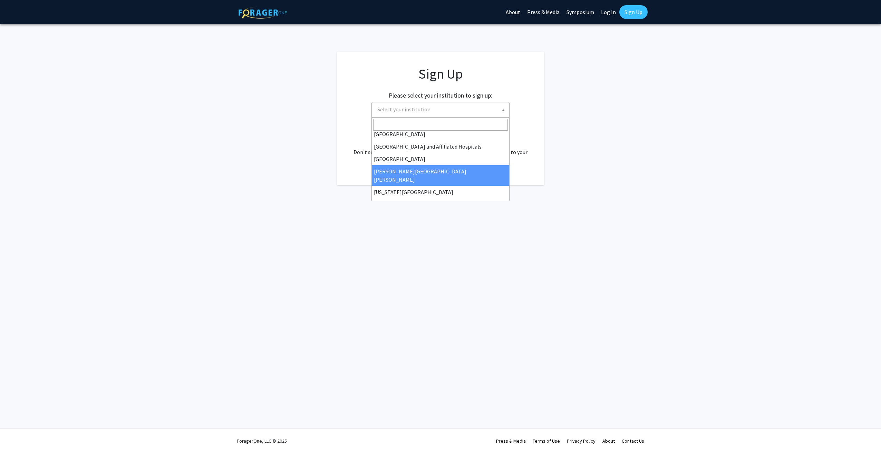  Describe the element at coordinates (262, 441) in the screenshot. I see `div: ForagerOne, LLC © 2025` at that location.